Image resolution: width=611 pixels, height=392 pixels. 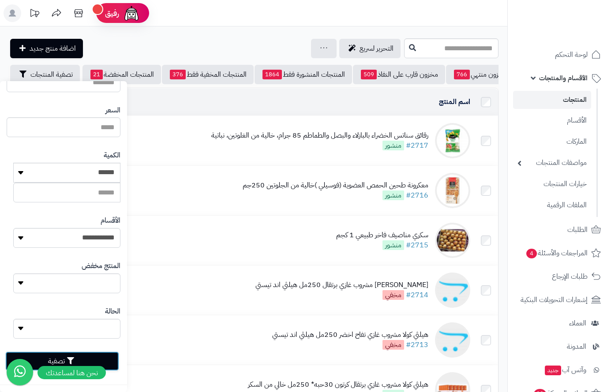 What do you see at coordinates (559, 347) in the screenshot?
I see `a: المدونة` at bounding box center [559, 347].